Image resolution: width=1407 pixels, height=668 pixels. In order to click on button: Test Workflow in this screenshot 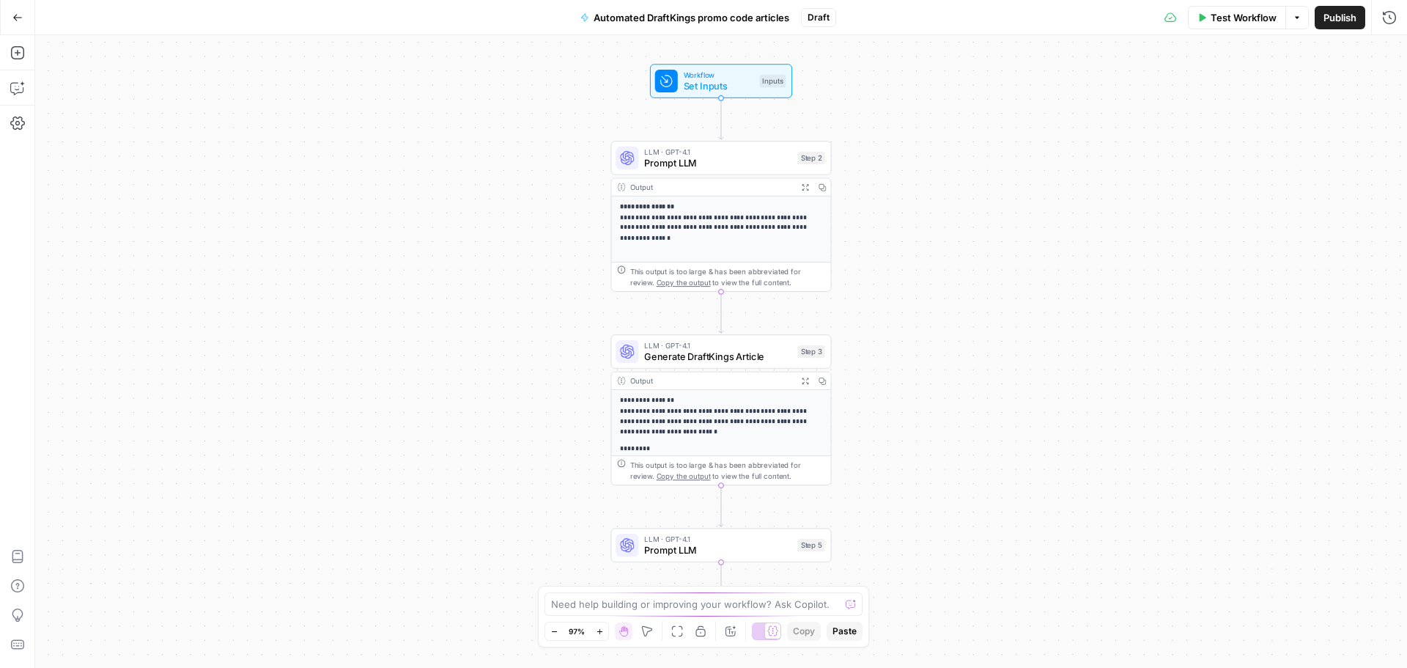, I will do `click(1236, 18)`.